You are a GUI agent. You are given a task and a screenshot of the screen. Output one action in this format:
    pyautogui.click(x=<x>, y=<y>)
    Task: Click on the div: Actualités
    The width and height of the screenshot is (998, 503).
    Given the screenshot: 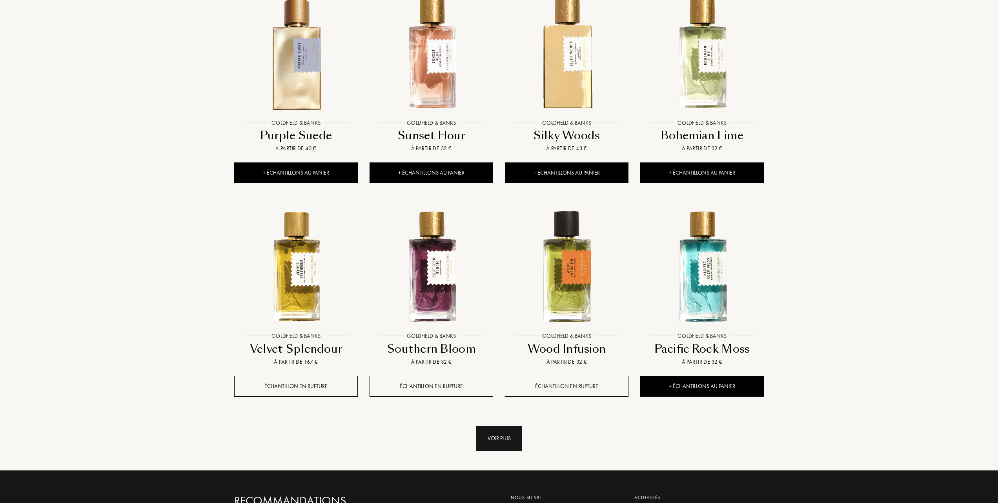 What is the action you would take?
    pyautogui.click(x=696, y=497)
    